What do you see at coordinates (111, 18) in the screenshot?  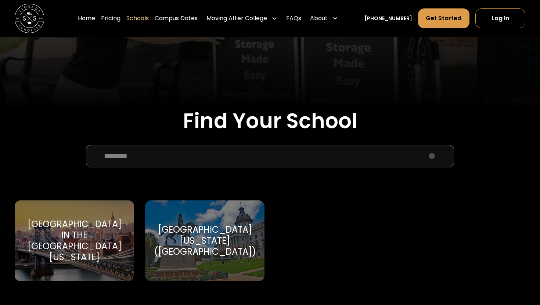 I see `a: Pricing` at bounding box center [111, 18].